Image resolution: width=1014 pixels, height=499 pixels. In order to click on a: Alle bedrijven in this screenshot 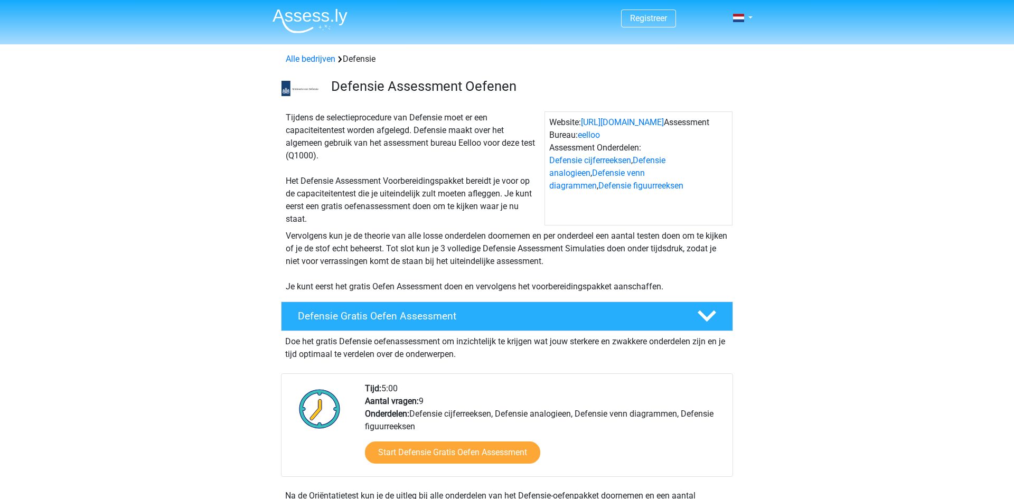, I will do `click(310, 59)`.